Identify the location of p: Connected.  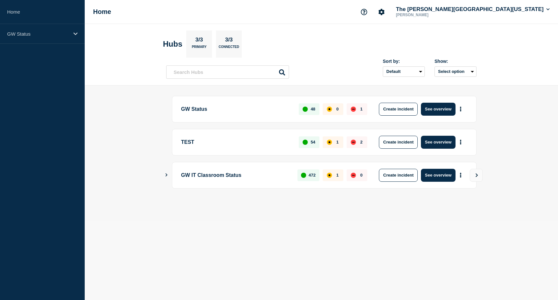
(229, 48).